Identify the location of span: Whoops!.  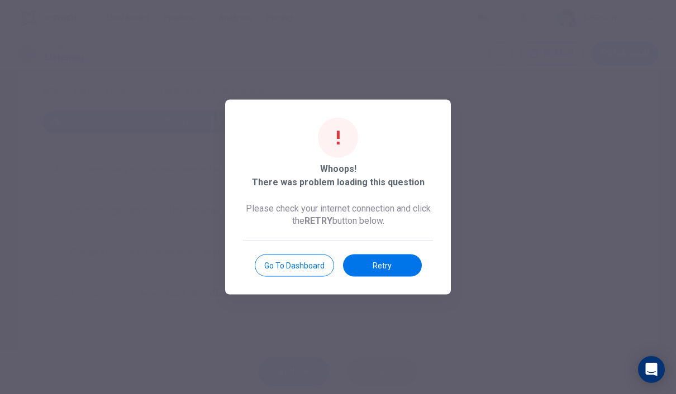
(338, 169).